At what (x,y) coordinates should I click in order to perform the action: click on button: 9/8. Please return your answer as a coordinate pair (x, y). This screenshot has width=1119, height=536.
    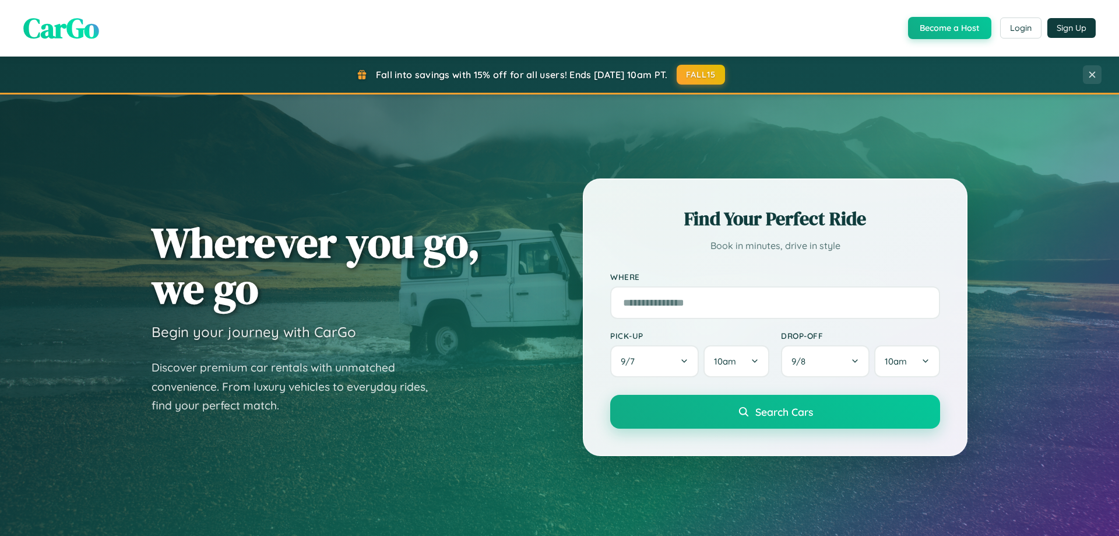
    Looking at the image, I should click on (826, 361).